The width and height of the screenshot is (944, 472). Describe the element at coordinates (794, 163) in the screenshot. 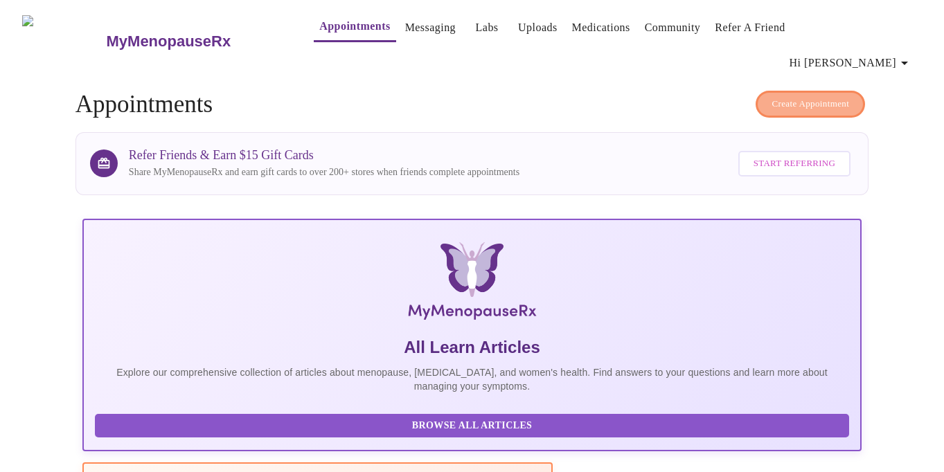

I see `span: Start Referring` at that location.